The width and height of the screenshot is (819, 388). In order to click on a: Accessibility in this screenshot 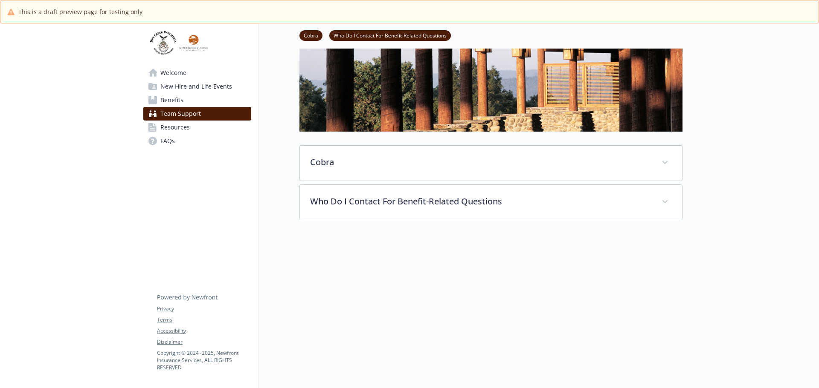, I will do `click(204, 331)`.